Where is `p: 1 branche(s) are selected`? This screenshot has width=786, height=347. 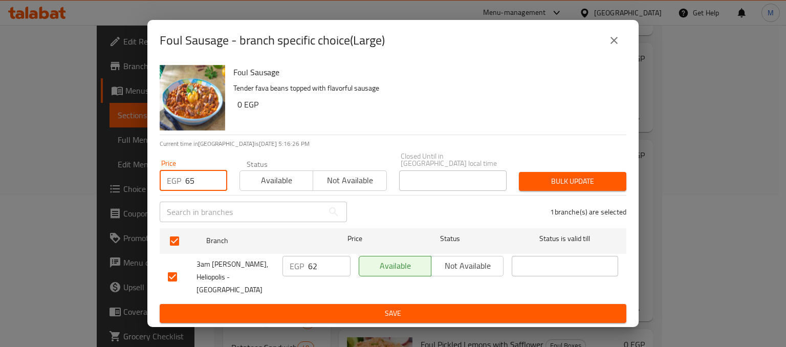
p: 1 branche(s) are selected is located at coordinates (588, 212).